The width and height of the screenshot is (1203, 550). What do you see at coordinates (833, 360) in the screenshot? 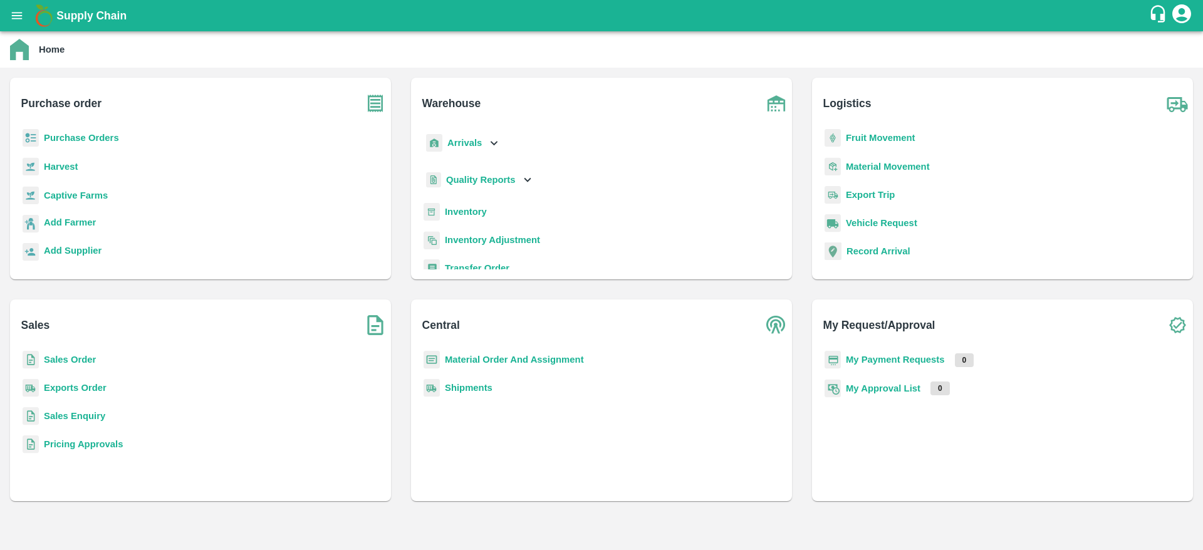
I see `img: payment` at bounding box center [833, 360].